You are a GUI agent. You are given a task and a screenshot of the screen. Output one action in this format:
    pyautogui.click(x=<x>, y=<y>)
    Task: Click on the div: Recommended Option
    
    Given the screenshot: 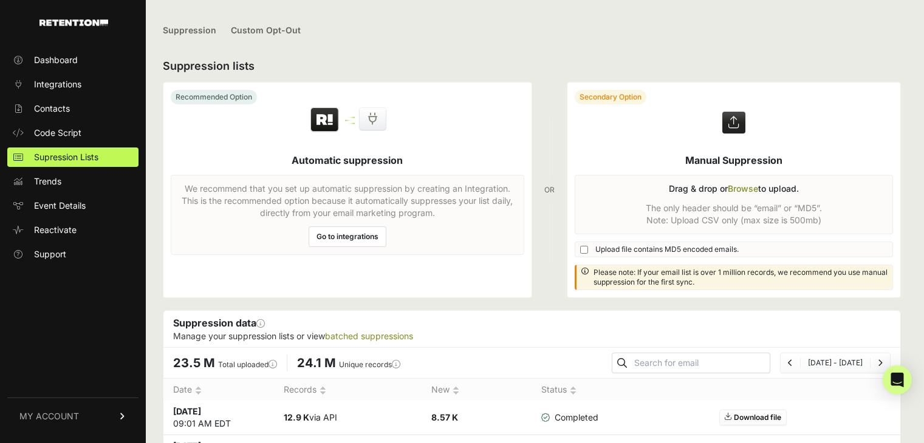 What is the action you would take?
    pyautogui.click(x=214, y=97)
    